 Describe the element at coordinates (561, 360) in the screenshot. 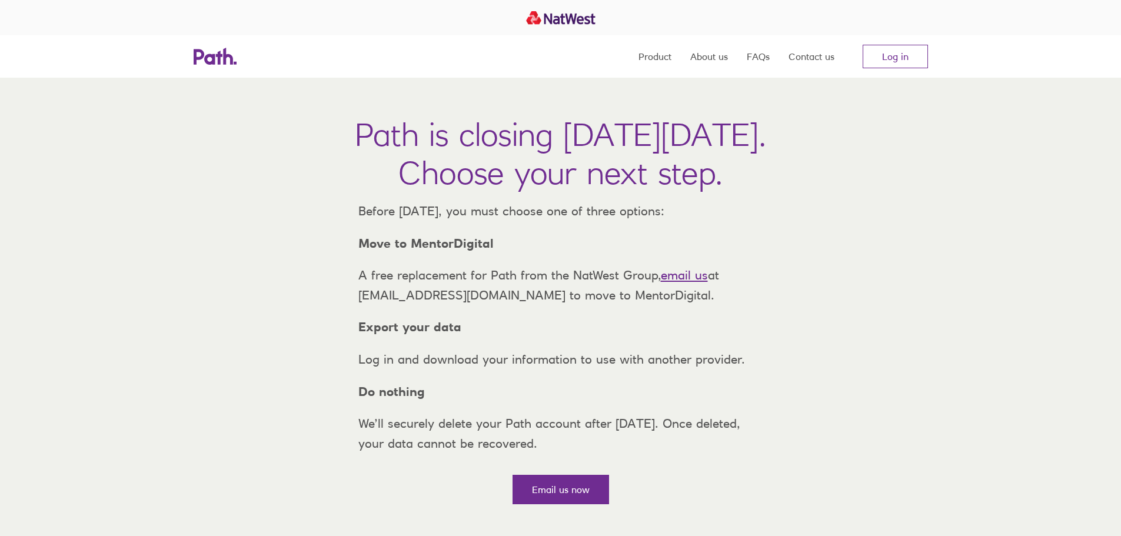

I see `p: Log in and download your information to use with another provider.` at that location.